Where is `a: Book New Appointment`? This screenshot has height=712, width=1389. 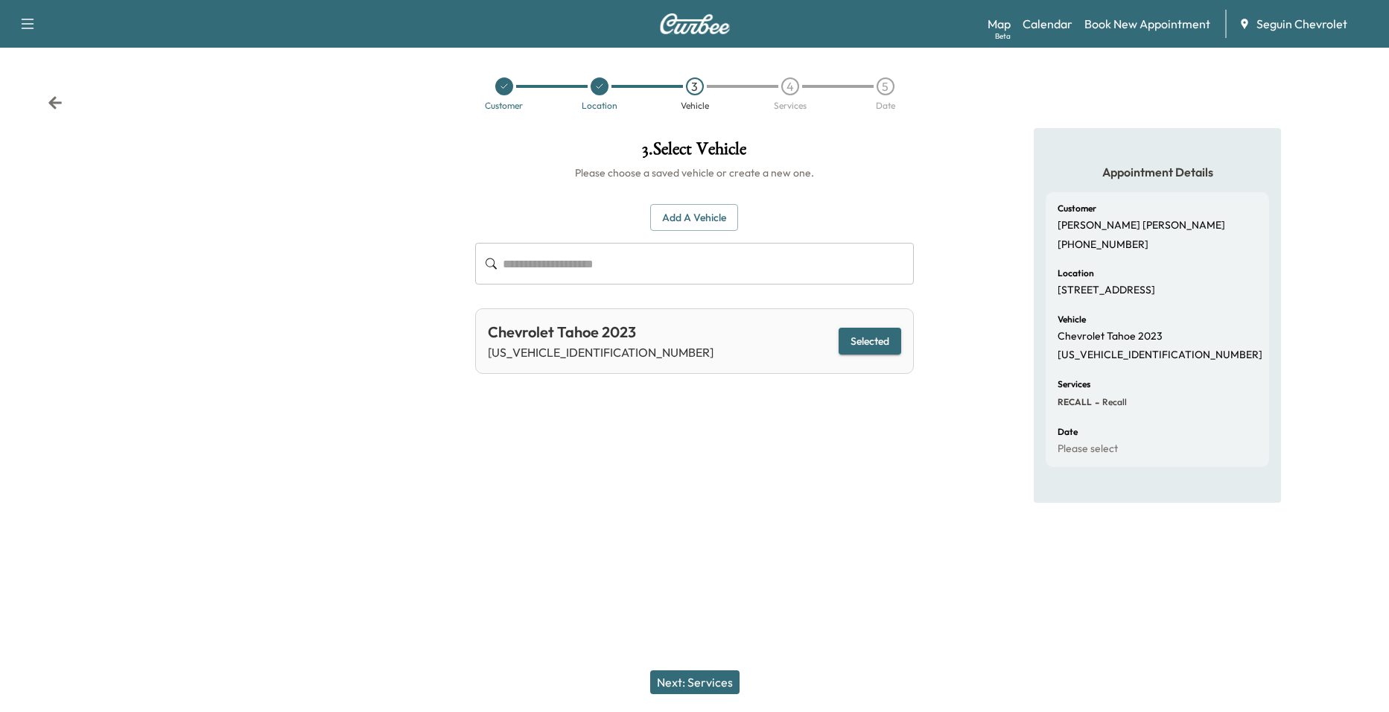
a: Book New Appointment is located at coordinates (1147, 24).